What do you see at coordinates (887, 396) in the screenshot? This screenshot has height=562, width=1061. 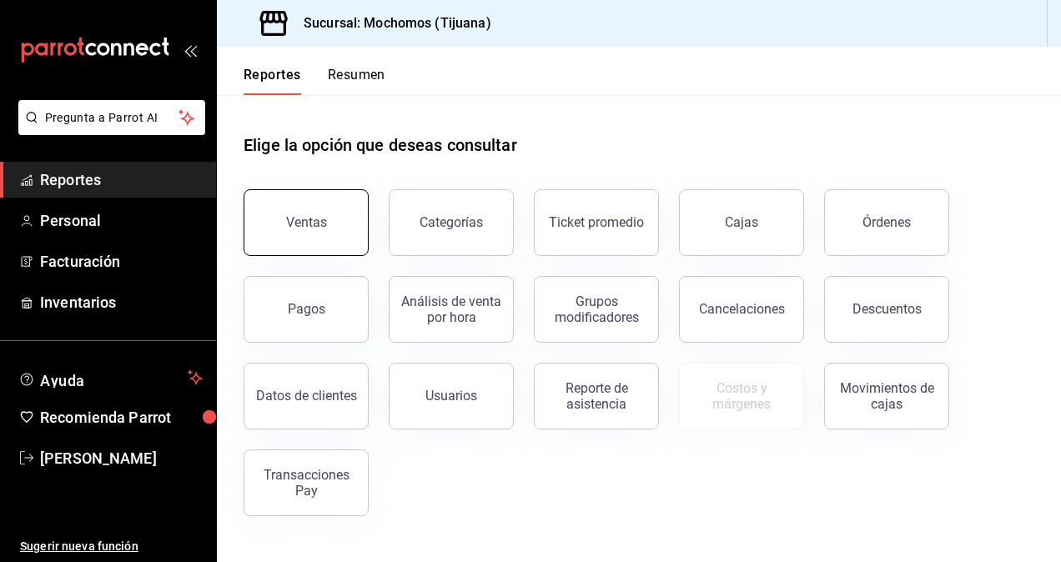 I see `div: Movimientos de cajas` at bounding box center [887, 396].